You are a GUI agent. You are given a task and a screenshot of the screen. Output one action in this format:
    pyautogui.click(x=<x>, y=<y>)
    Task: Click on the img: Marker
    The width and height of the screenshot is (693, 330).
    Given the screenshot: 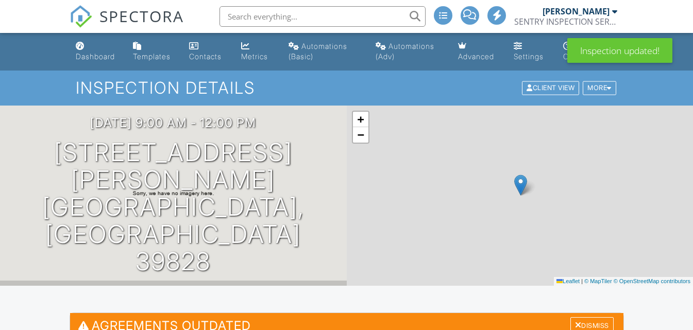 What is the action you would take?
    pyautogui.click(x=520, y=185)
    